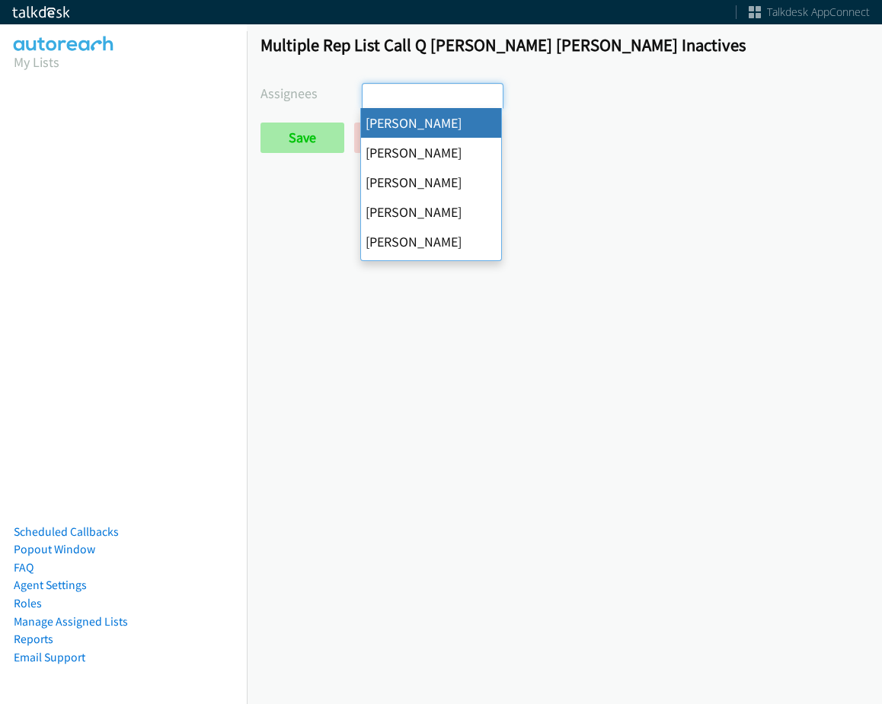  I want to click on a: Agent Settings, so click(50, 585).